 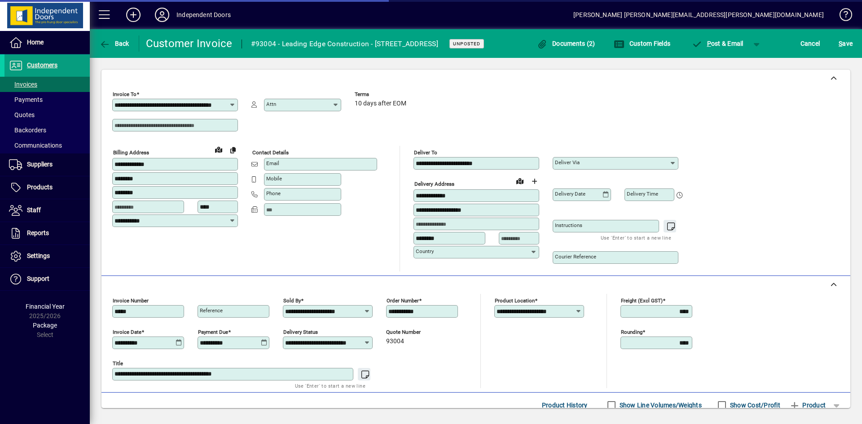 What do you see at coordinates (467, 44) in the screenshot?
I see `span: Unposted` at bounding box center [467, 44].